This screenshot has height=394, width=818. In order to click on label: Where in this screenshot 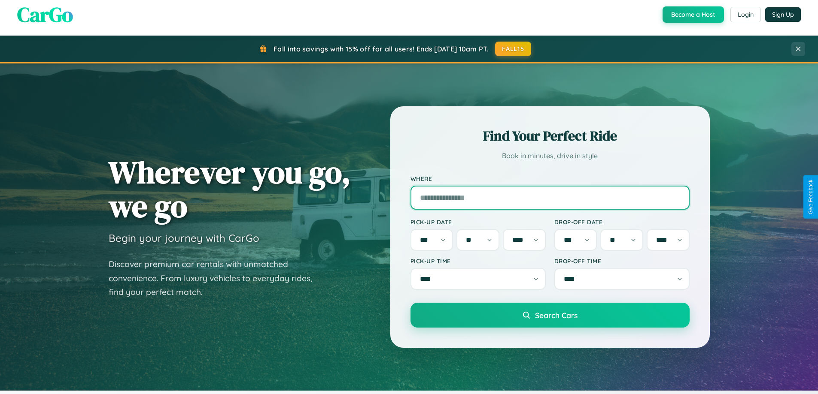, I will do `click(550, 179)`.